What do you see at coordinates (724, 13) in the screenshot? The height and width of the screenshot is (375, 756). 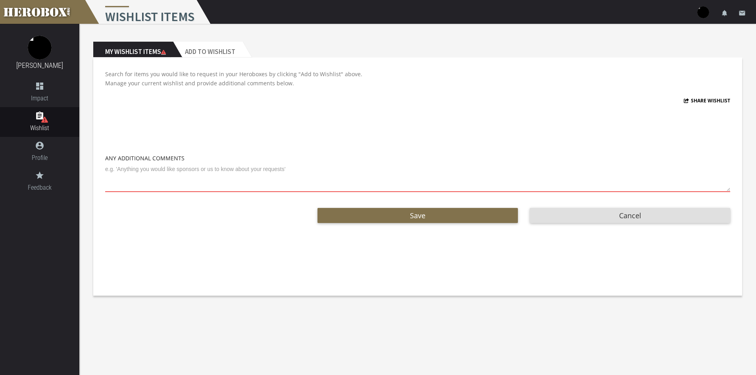 I see `i: notifications` at bounding box center [724, 13].